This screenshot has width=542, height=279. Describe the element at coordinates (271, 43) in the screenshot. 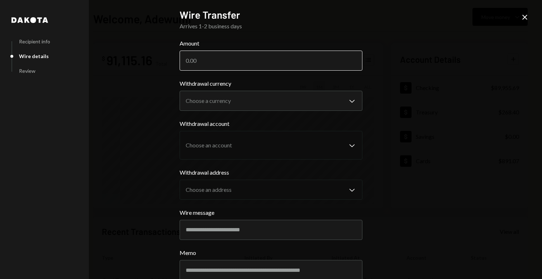

I see `label: Amount` at that location.